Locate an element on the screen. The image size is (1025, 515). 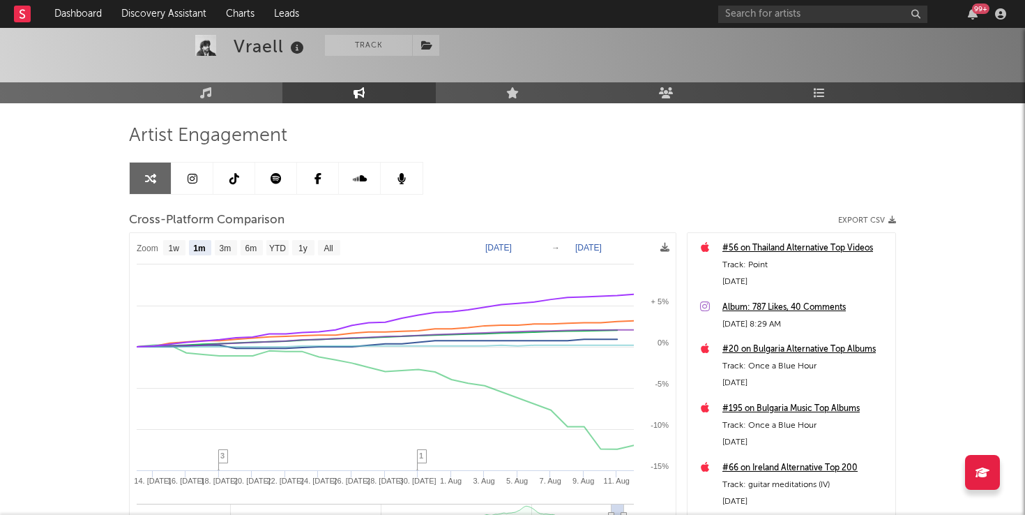
text: -5% is located at coordinates (662, 384).